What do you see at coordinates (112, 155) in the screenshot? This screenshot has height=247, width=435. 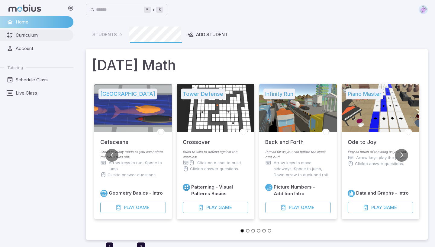 I see `button: Go to previous slide` at bounding box center [112, 155].